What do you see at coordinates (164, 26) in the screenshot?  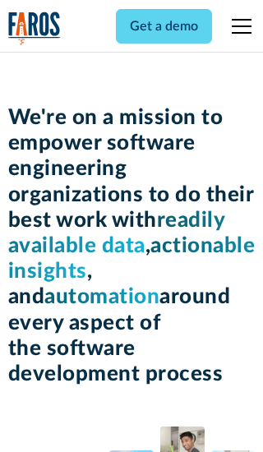 I see `a: Get a demo` at bounding box center [164, 26].